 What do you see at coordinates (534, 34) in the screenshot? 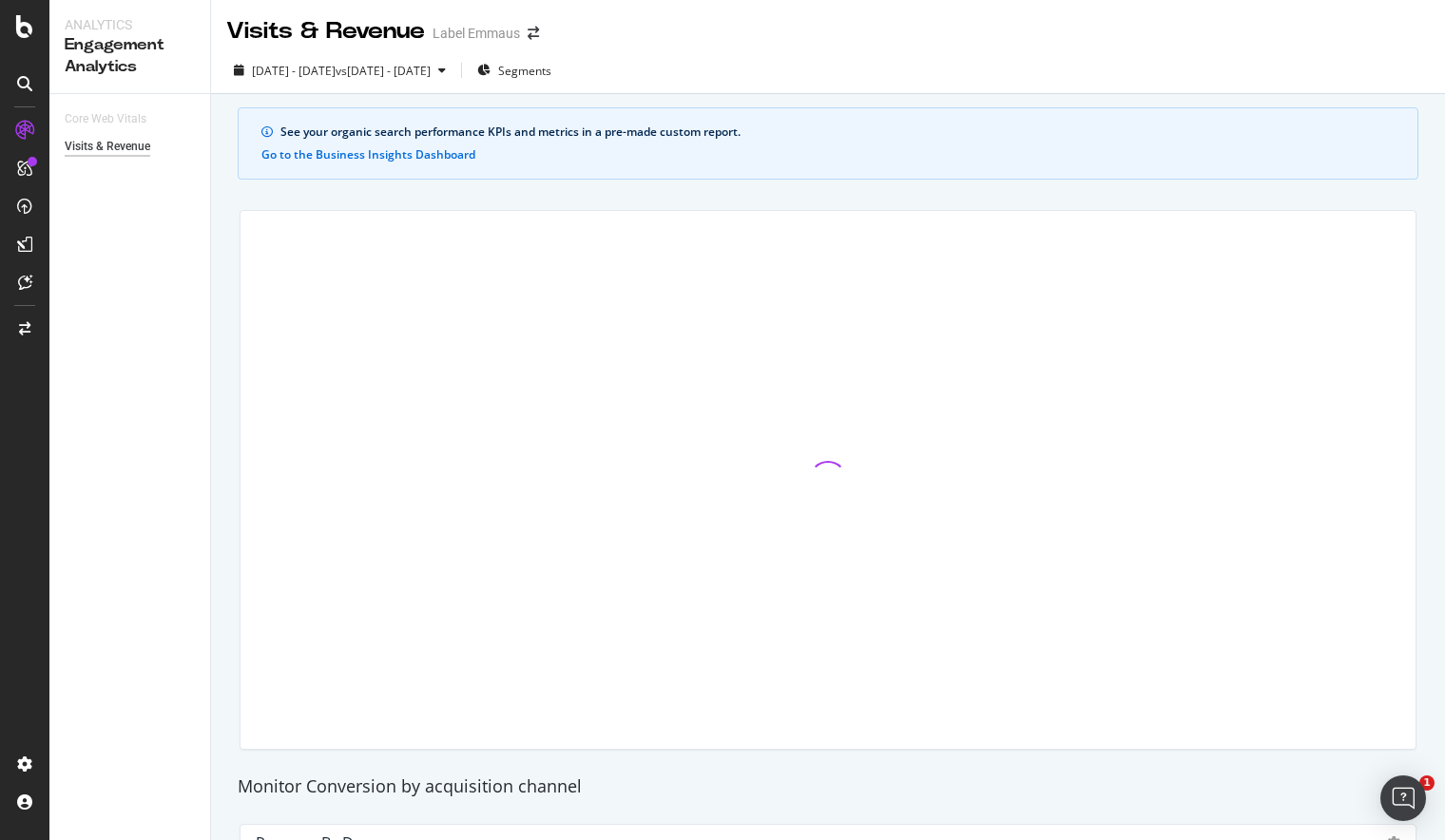
I see `div: arrow-right-arrow-left` at bounding box center [534, 34].